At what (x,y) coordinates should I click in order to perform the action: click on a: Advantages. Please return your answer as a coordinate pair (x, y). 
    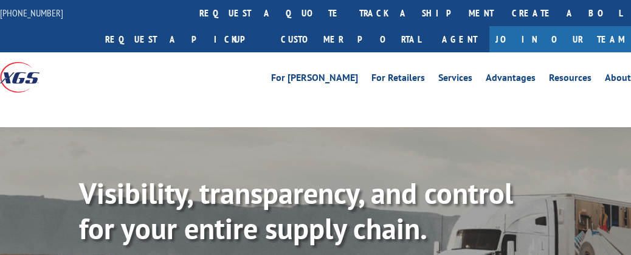
    Looking at the image, I should click on (511, 80).